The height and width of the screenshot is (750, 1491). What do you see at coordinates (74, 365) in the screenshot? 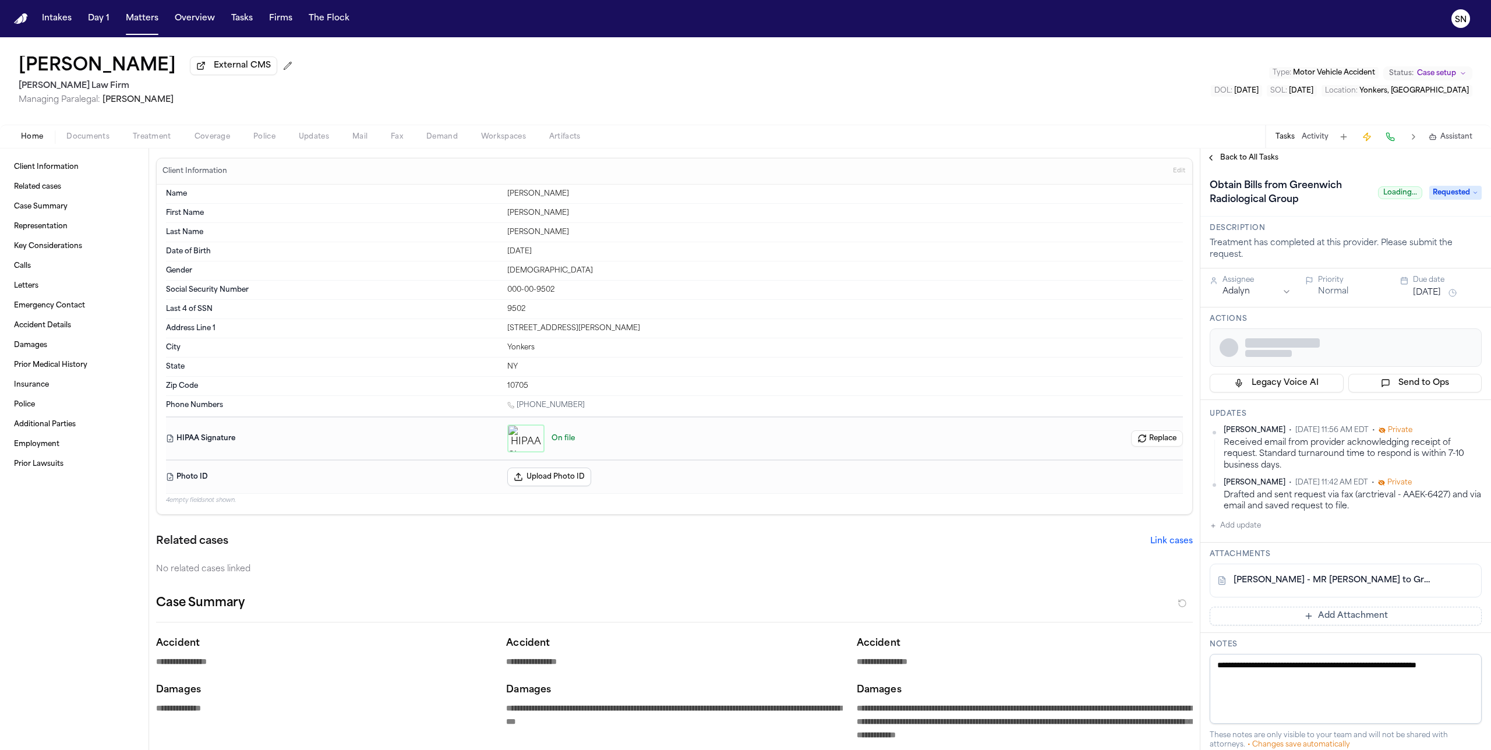
I see `a: Prior Medical History` at bounding box center [74, 365].